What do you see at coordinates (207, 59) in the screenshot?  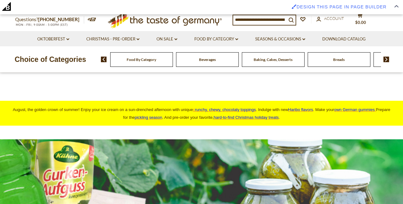 I see `a: Beverages` at bounding box center [207, 59].